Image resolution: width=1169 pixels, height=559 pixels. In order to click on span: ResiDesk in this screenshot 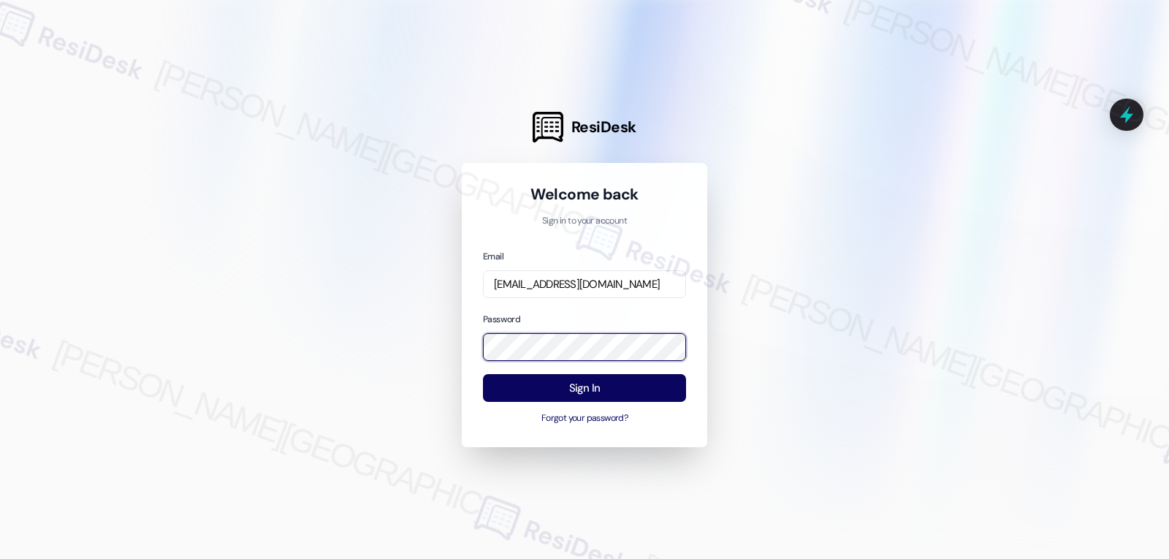, I will do `click(604, 127)`.